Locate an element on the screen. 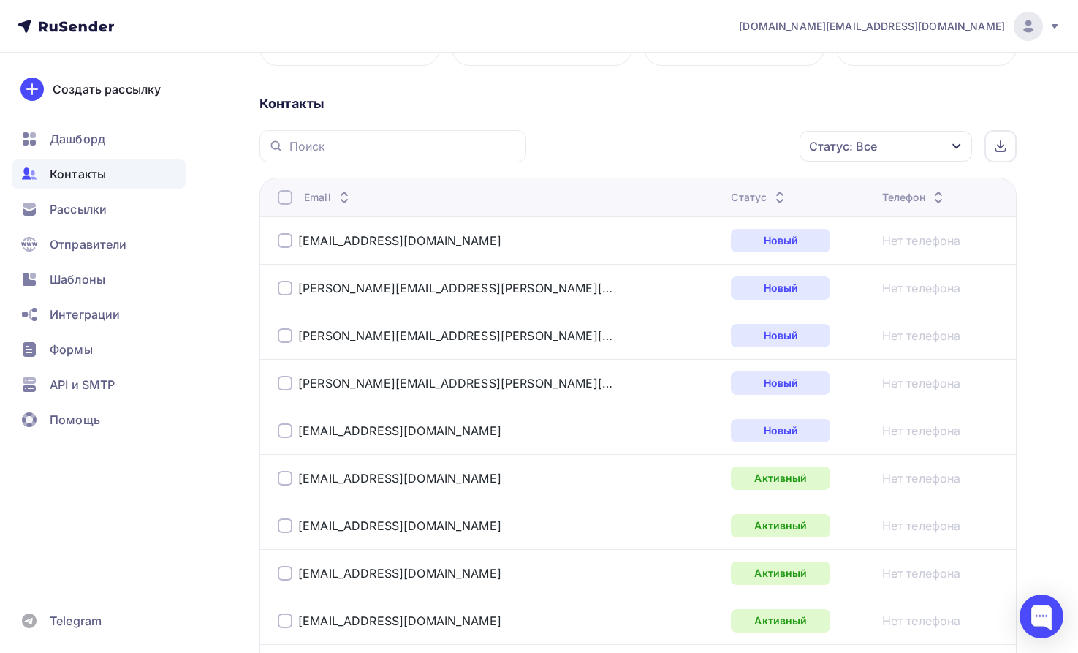 This screenshot has width=1078, height=653. div: Контакты is located at coordinates (638, 104).